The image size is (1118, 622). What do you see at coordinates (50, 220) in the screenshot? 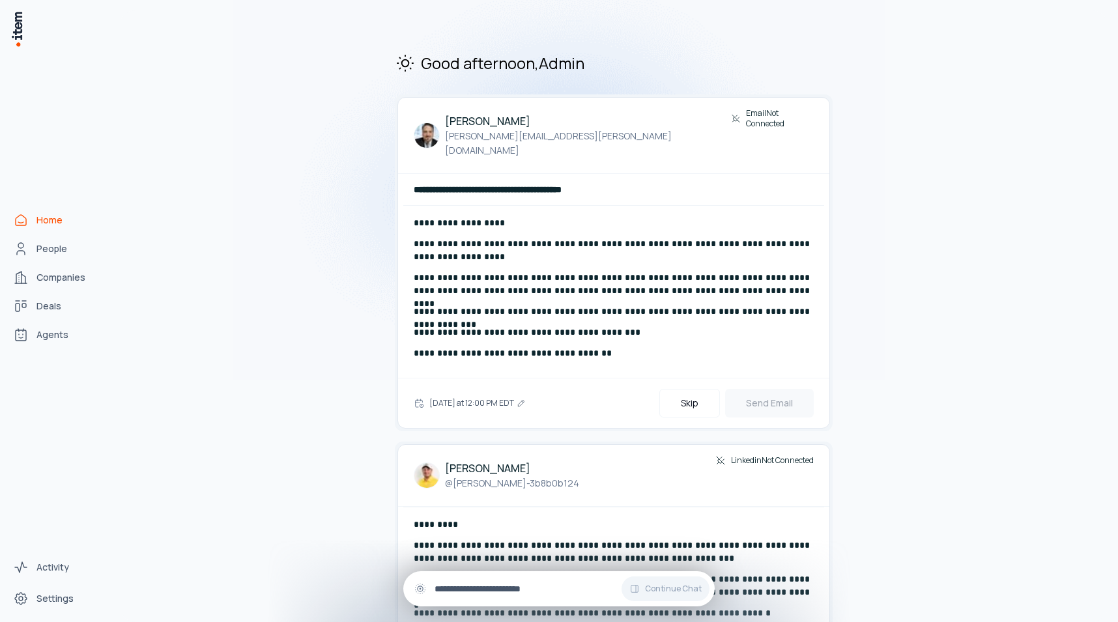
I see `span: Home` at bounding box center [50, 220].